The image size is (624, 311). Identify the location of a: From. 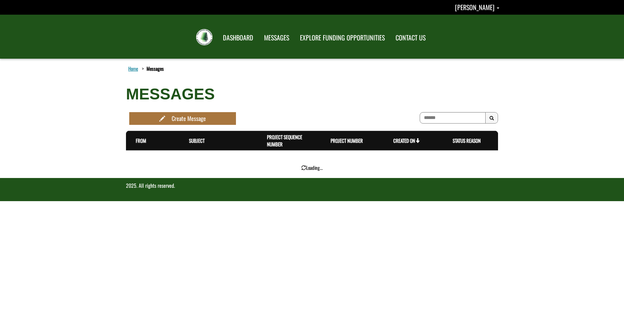
(141, 141).